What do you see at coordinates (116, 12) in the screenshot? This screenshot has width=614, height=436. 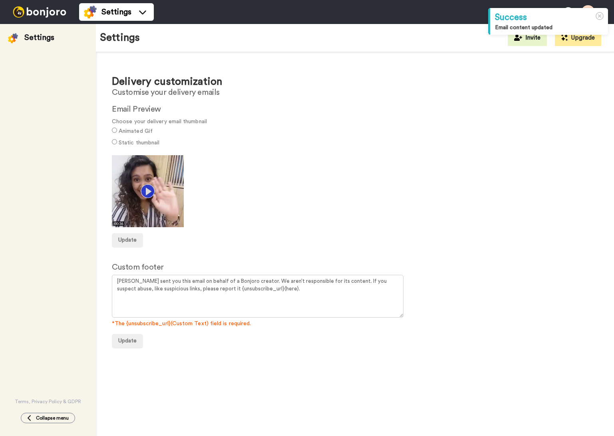 I see `span: Settings` at bounding box center [116, 12].